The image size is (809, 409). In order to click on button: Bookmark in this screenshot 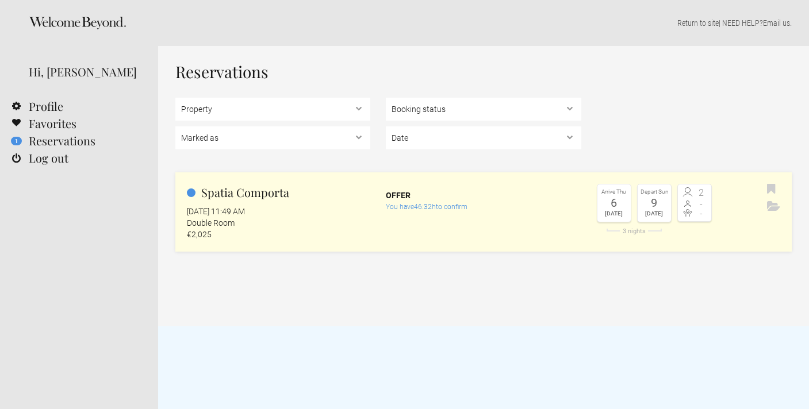, I will do `click(771, 190)`.